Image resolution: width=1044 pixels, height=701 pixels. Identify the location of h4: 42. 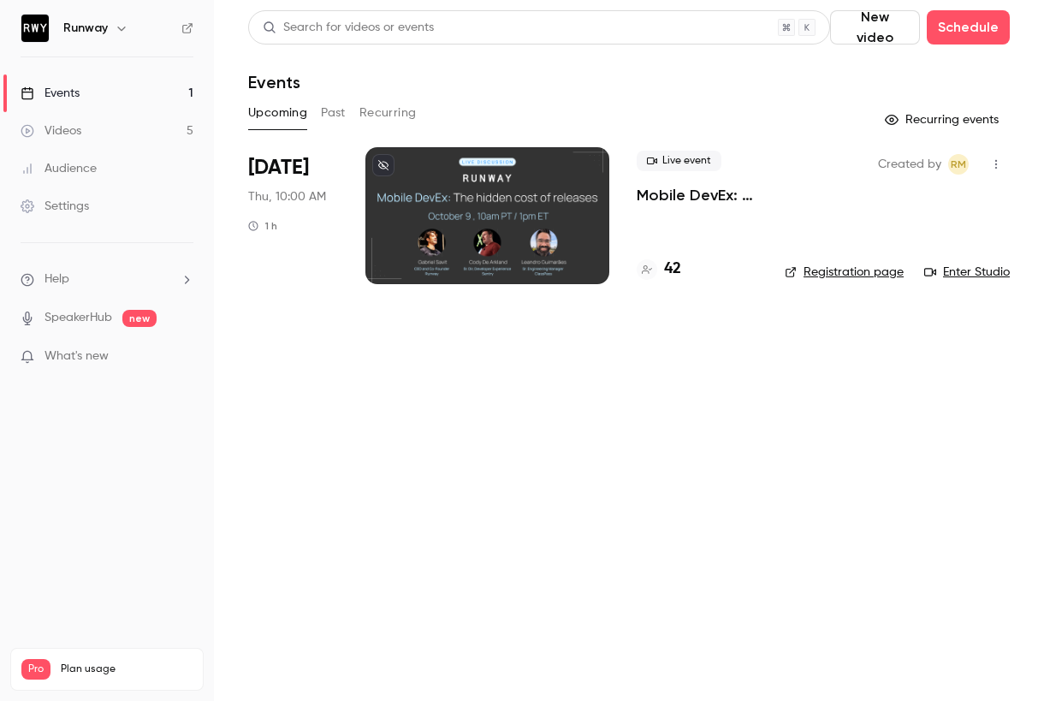
(672, 269).